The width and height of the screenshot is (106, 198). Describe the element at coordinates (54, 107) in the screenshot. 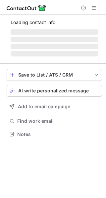

I see `button: Add to email campaign` at that location.